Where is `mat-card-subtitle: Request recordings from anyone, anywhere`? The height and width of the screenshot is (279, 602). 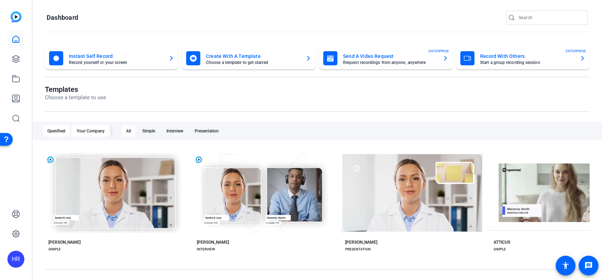
mat-card-subtitle: Request recordings from anyone, anywhere is located at coordinates (390, 63).